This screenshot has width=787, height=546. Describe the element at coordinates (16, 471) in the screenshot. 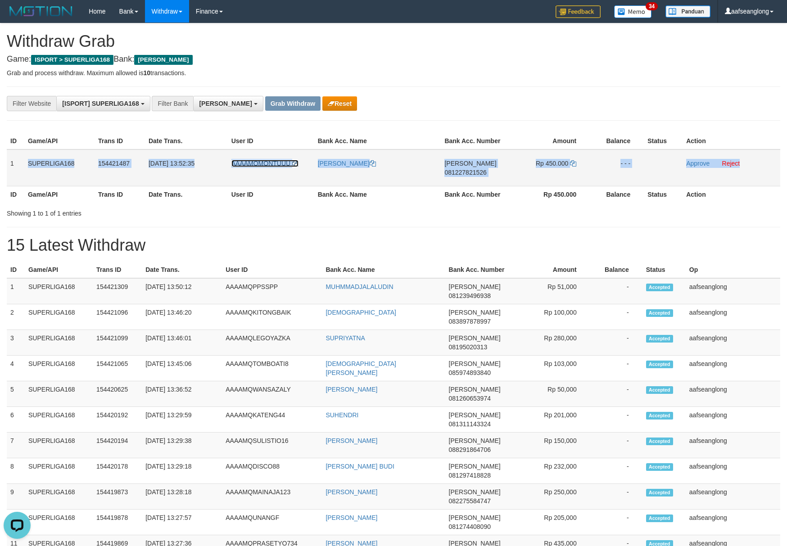

I see `td: 8` at that location.